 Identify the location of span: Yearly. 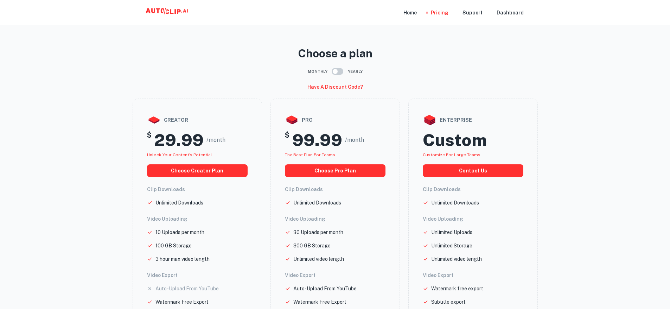
(355, 71).